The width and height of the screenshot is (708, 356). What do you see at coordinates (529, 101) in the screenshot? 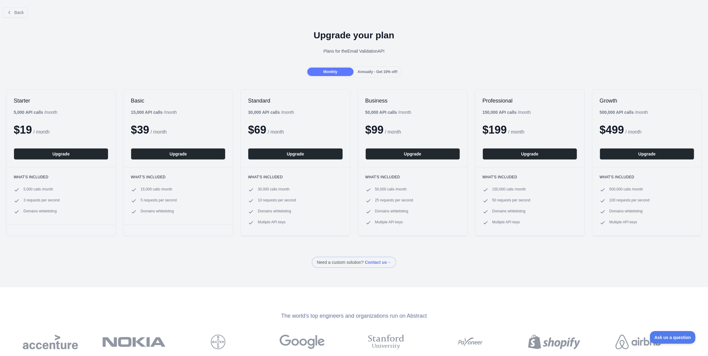
I see `h2: Professional` at bounding box center [529, 101].